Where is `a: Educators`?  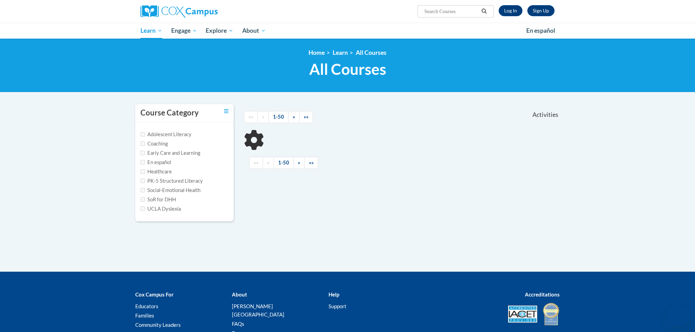 a: Educators is located at coordinates (147, 306).